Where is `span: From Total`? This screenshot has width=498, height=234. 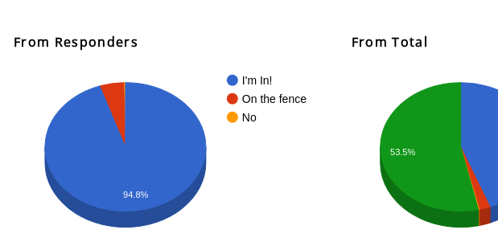 span: From Total is located at coordinates (390, 42).